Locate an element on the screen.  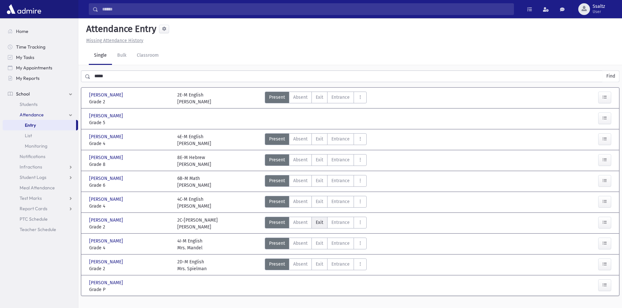
span: Time Tracking is located at coordinates (31, 47).